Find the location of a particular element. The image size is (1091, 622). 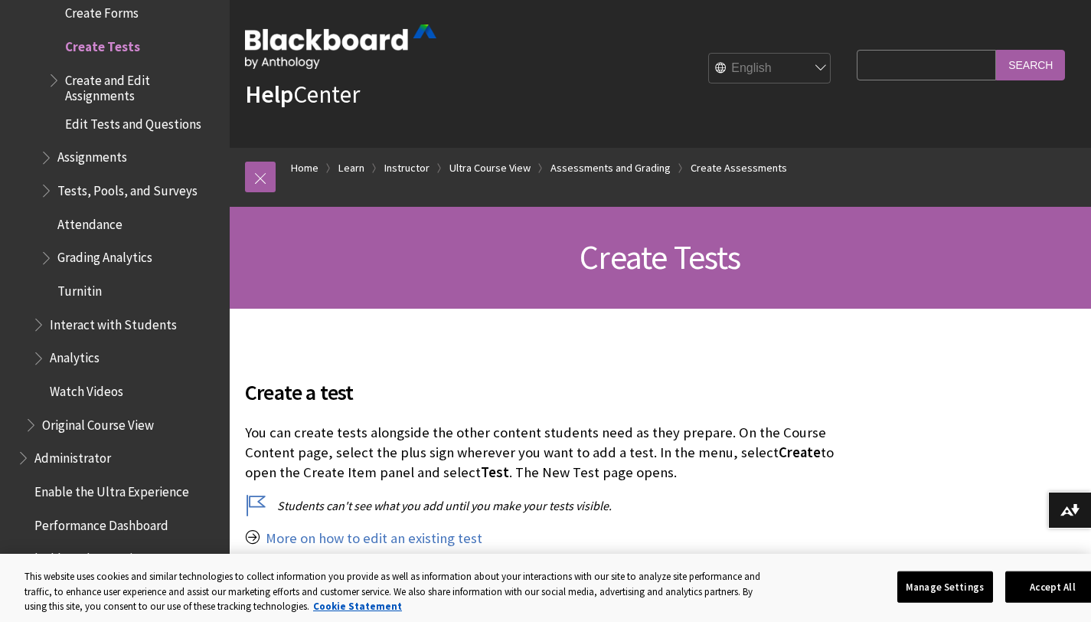

span: Turnitin is located at coordinates (80, 288).